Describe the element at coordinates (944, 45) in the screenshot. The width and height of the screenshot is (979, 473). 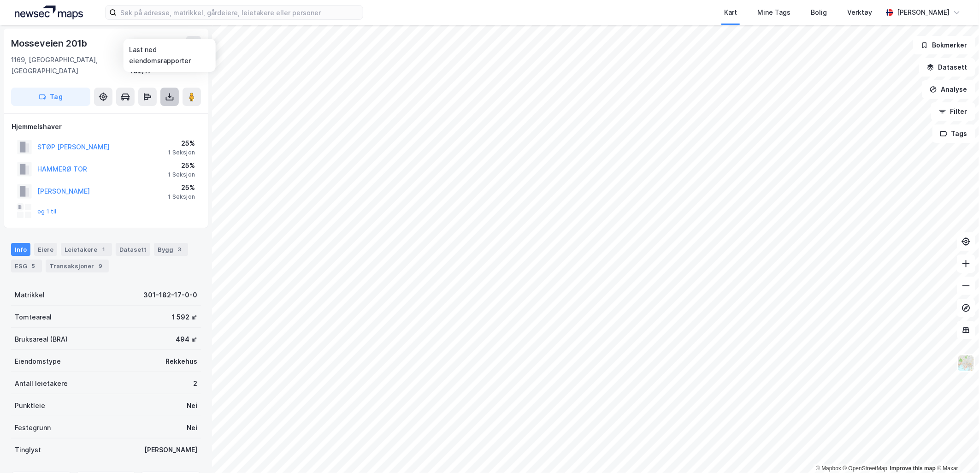
I see `button: Bokmerker` at that location.